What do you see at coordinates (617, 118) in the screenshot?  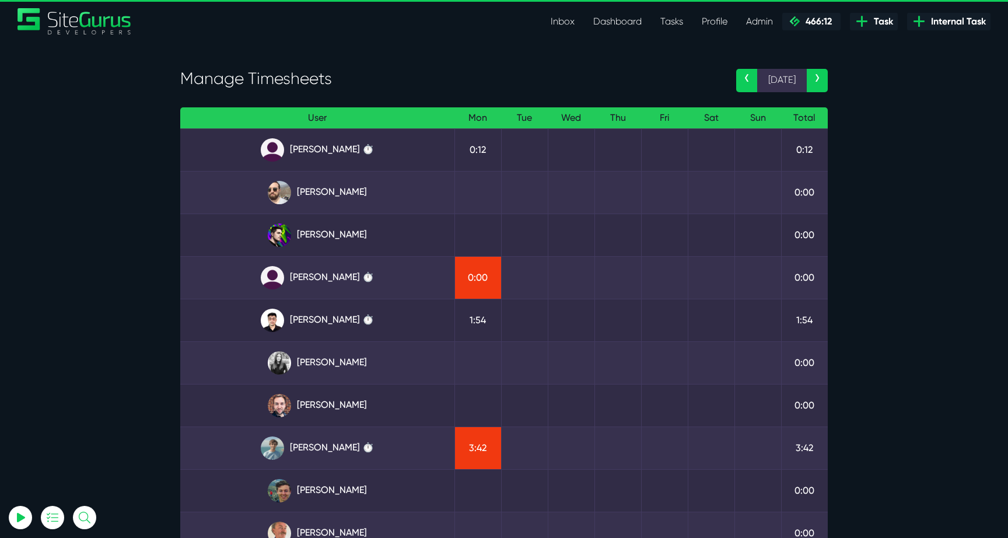 I see `th: Thu` at bounding box center [617, 118].